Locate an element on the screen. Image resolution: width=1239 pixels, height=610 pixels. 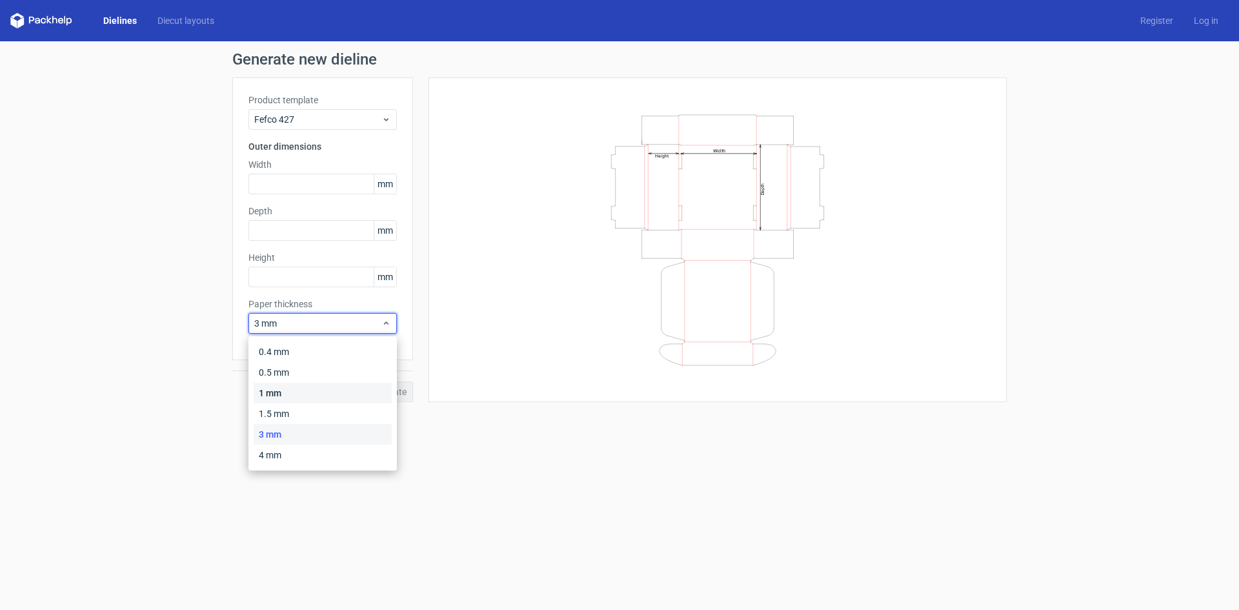
label: Paper thickness is located at coordinates (323, 304).